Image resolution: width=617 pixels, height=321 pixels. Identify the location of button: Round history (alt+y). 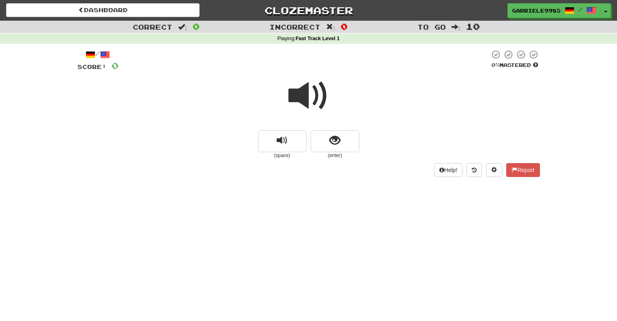
(475, 170).